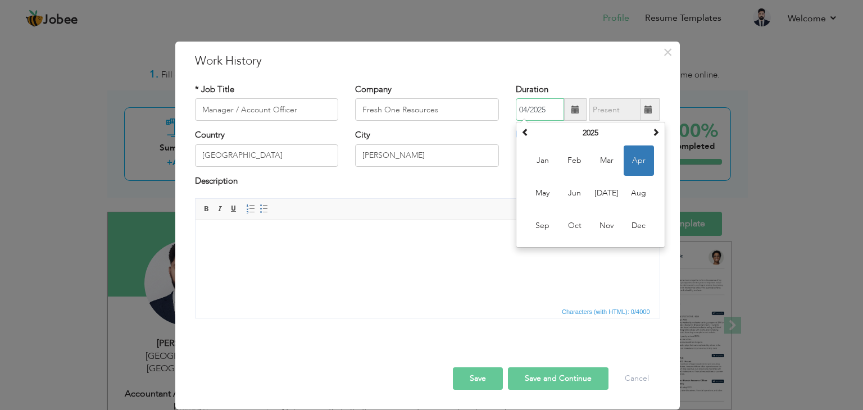  I want to click on span: Next Year, so click(655, 132).